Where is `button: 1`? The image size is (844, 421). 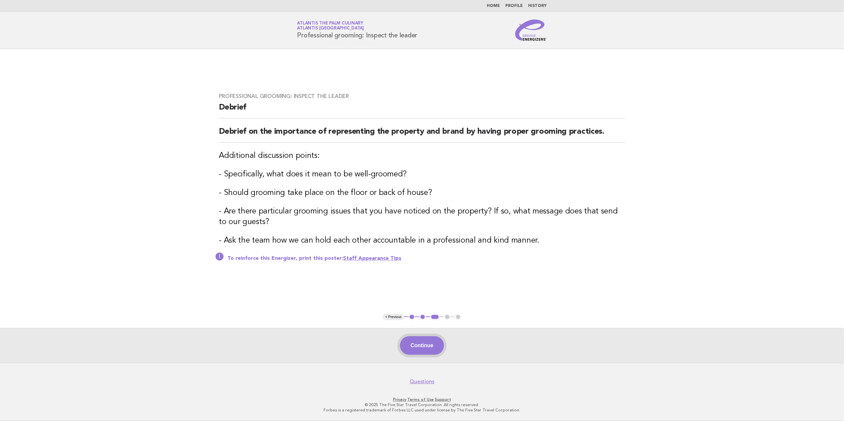
button: 1 is located at coordinates (412, 317).